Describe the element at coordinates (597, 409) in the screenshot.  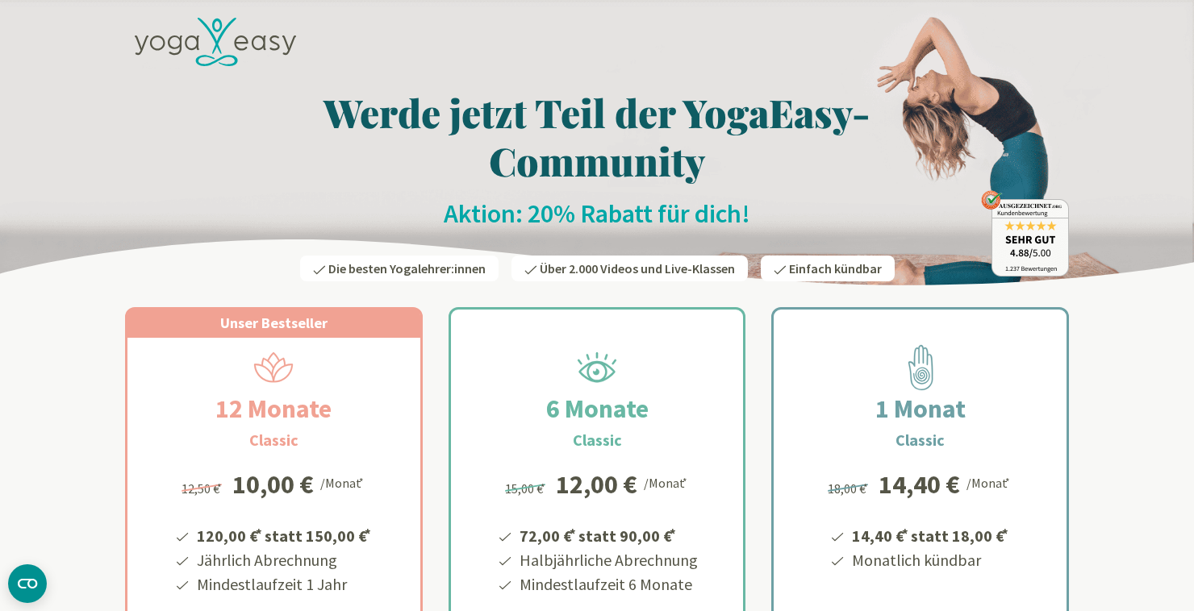
I see `h2: 6 Monate` at that location.